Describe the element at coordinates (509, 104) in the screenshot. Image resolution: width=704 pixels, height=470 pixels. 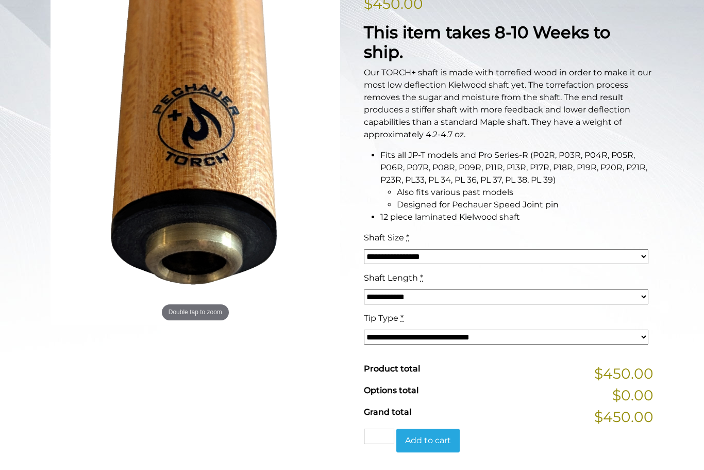
I see `p: Our TORCH+ shaft is made with torrefied wood in order to make it our most low deflection Kielwood...` at that location.